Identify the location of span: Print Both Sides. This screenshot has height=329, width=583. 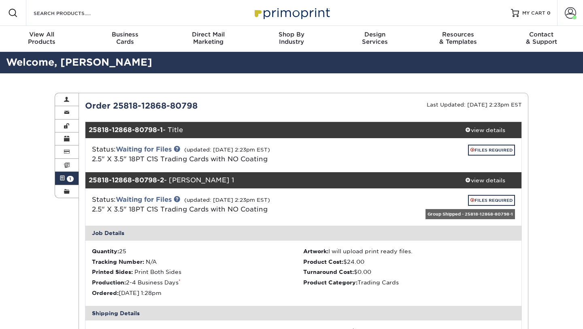
(158, 272).